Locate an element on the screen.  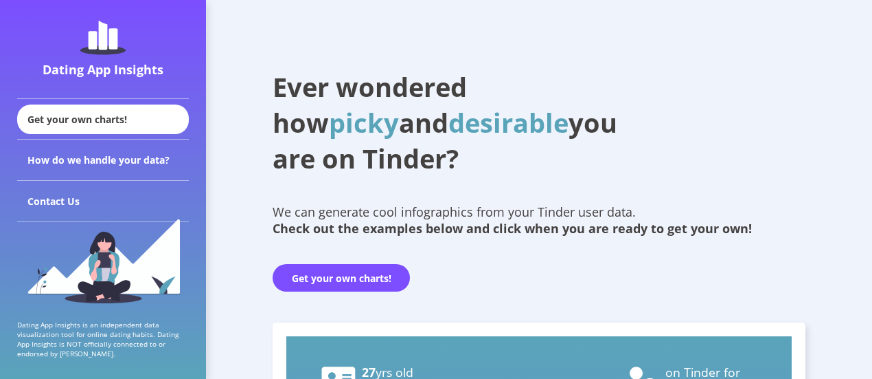
div: Dating App Insights is located at coordinates (103, 69).